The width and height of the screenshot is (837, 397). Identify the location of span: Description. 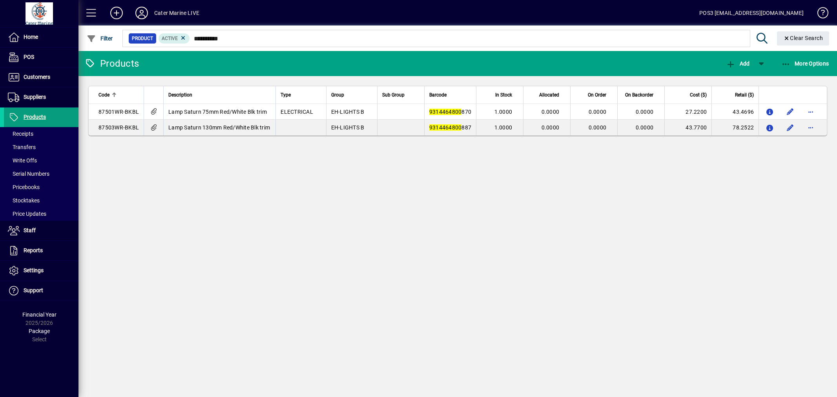
(180, 95).